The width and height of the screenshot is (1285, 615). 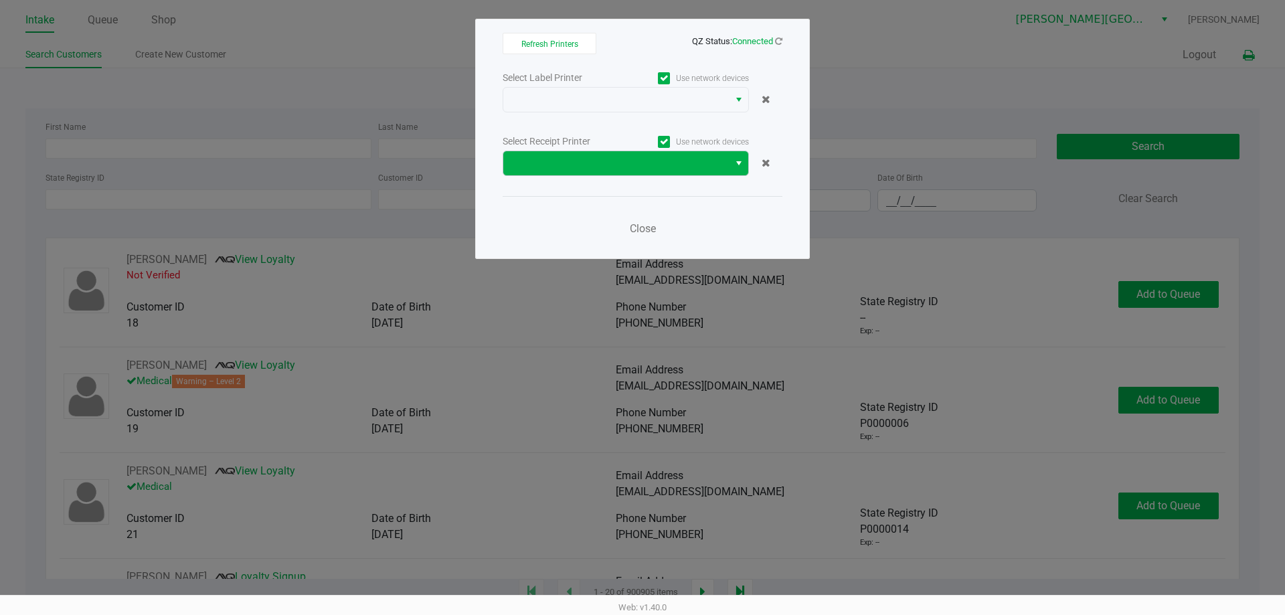 I want to click on span: Refresh Printers, so click(x=550, y=44).